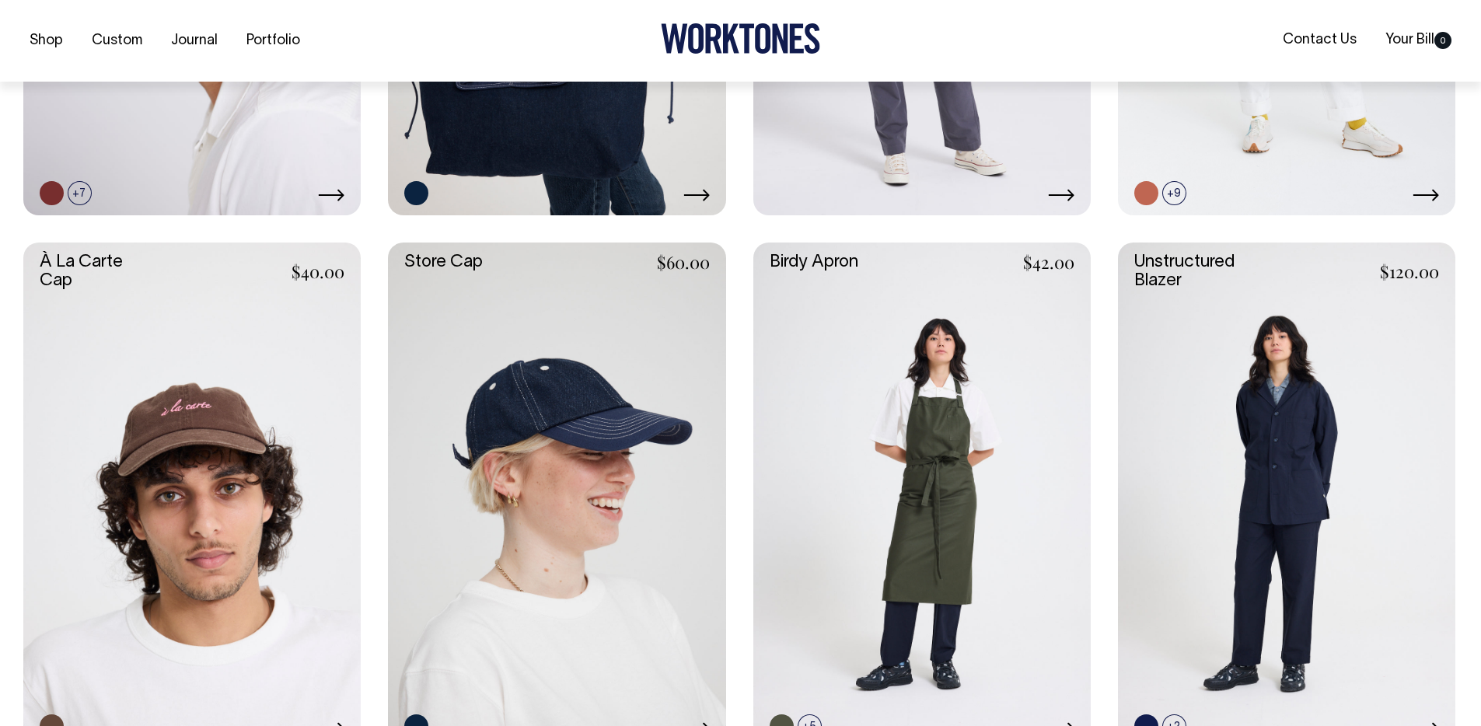 The image size is (1481, 726). Describe the element at coordinates (1418, 40) in the screenshot. I see `a: Your Bill0` at that location.